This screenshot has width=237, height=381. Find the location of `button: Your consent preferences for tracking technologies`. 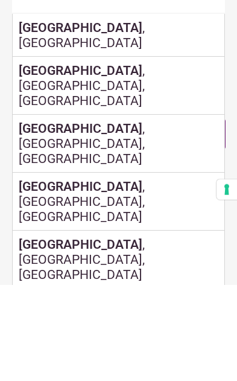

button: Your consent preferences for tracking technologies is located at coordinates (227, 285).